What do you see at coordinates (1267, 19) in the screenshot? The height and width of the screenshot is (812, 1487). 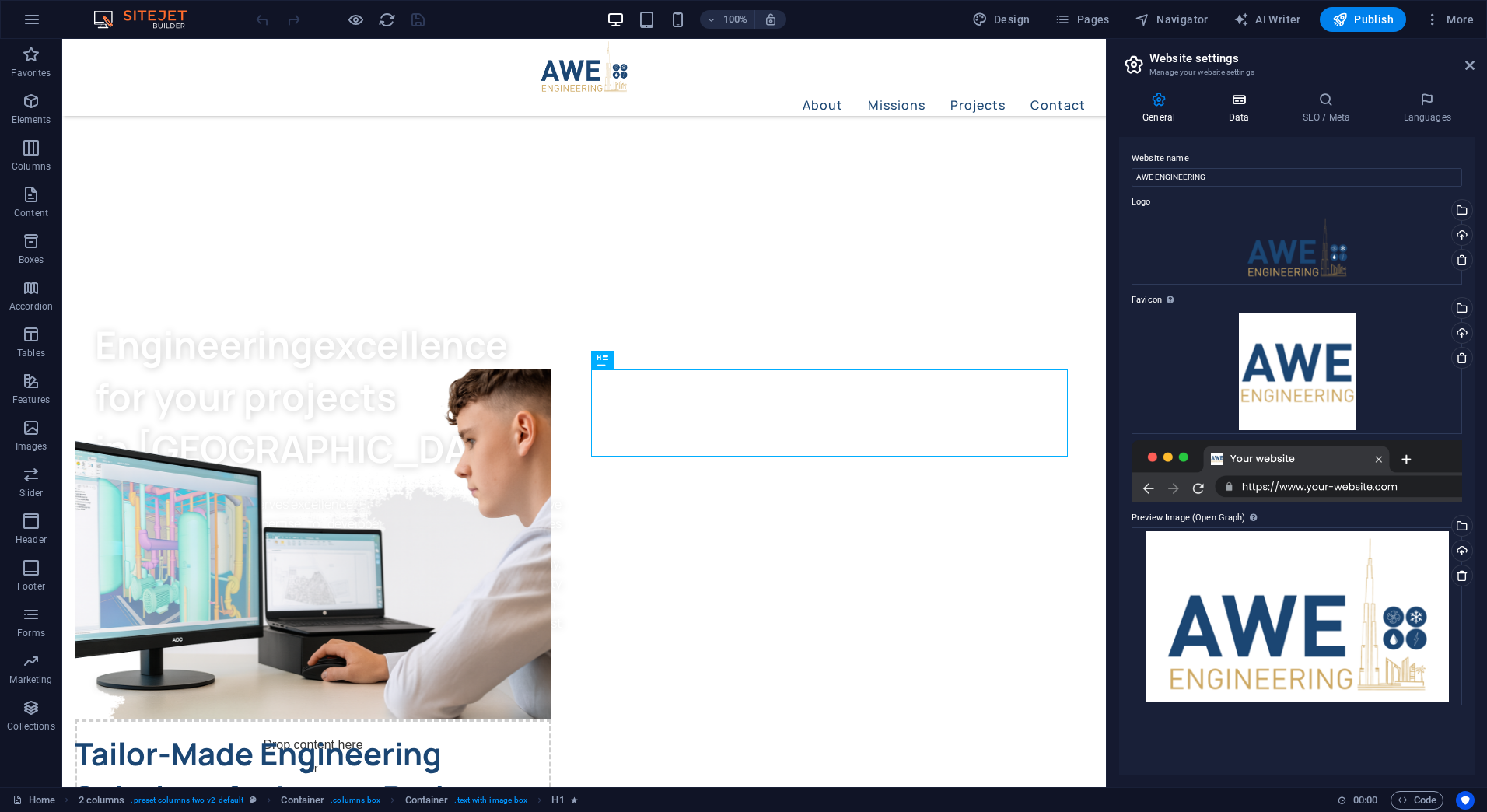 I see `span: AI Writer` at bounding box center [1267, 19].